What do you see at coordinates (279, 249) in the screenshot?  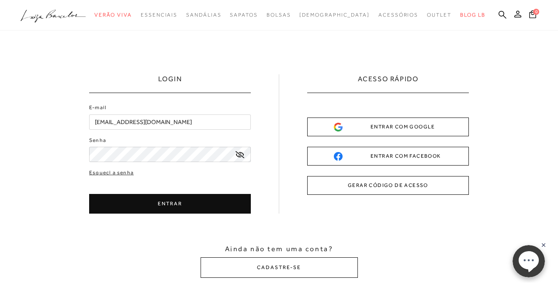 I see `span: Ainda não tem uma conta?` at bounding box center [279, 249].